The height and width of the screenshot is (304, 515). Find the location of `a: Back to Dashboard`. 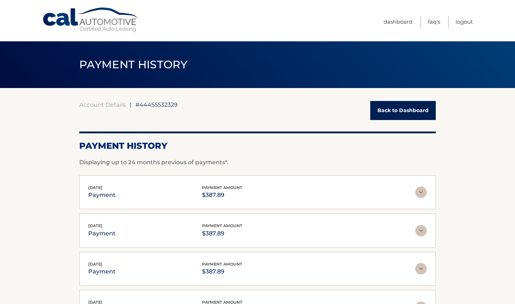

a: Back to Dashboard is located at coordinates (403, 110).